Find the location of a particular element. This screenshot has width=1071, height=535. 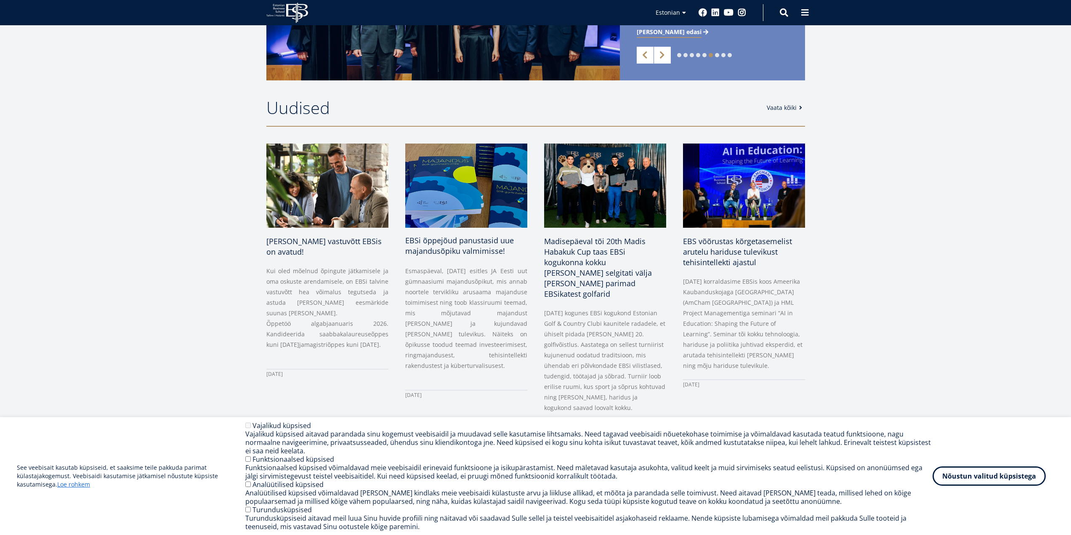

img: Majandusõpik is located at coordinates (466, 186).